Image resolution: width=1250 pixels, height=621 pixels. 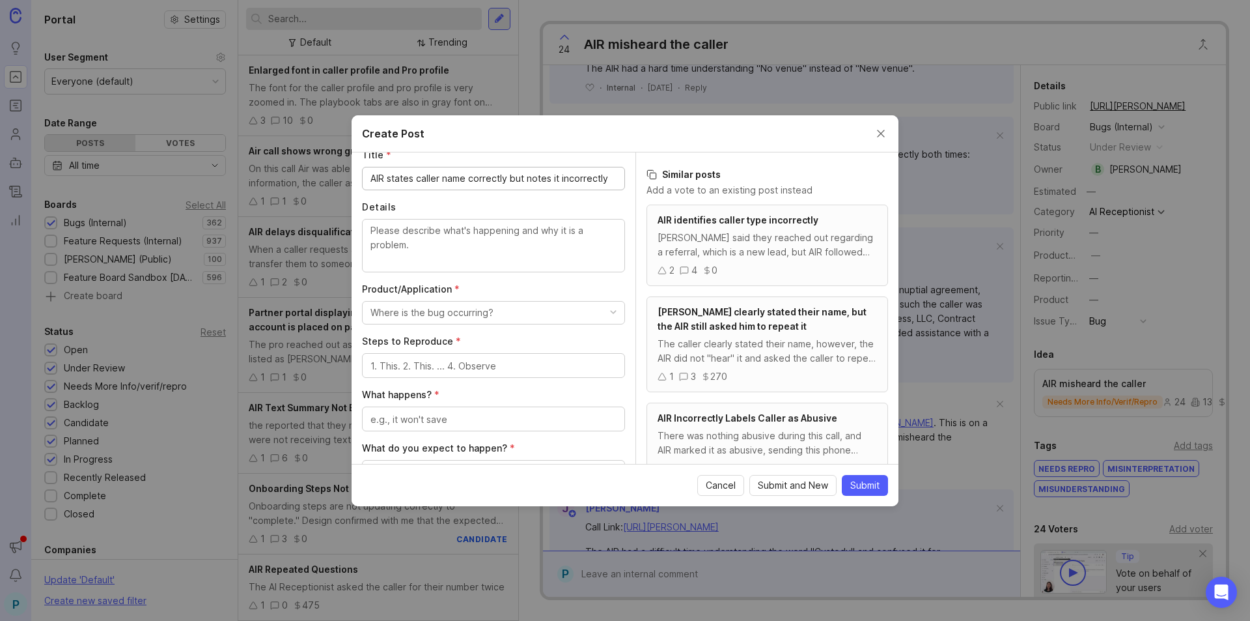 What do you see at coordinates (793, 485) in the screenshot?
I see `button: Submit and New` at bounding box center [793, 485].